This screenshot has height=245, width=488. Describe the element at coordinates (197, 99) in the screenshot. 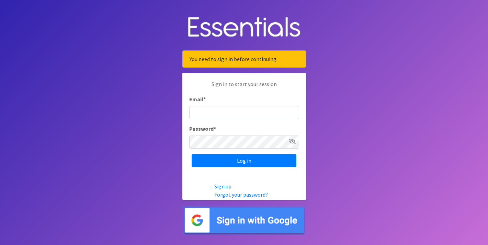

I see `label: Email` at that location.